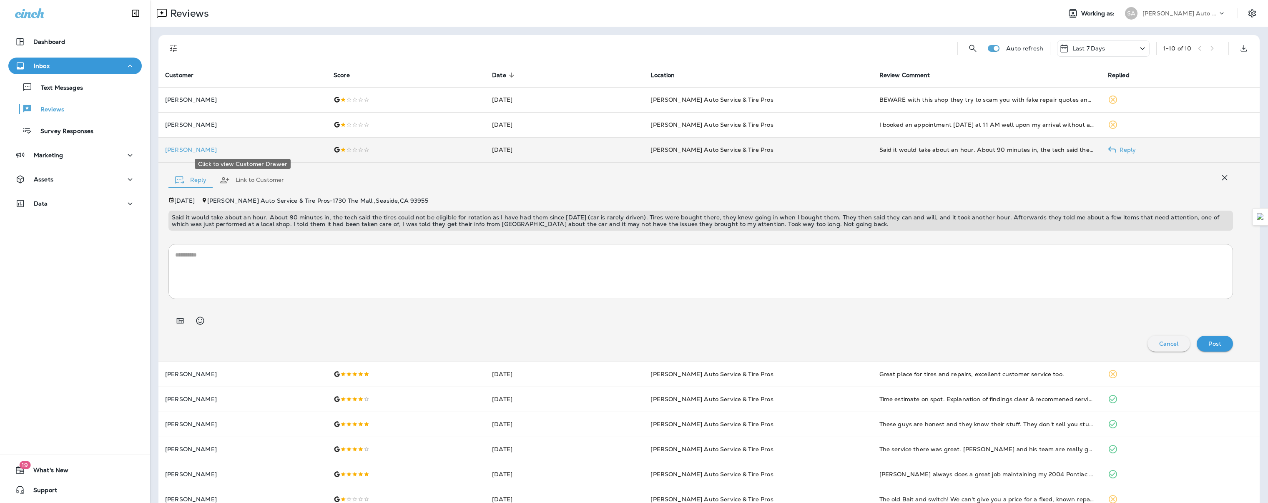 The image size is (1268, 503). Describe the element at coordinates (58, 88) in the screenshot. I see `p: Text Messages` at that location.